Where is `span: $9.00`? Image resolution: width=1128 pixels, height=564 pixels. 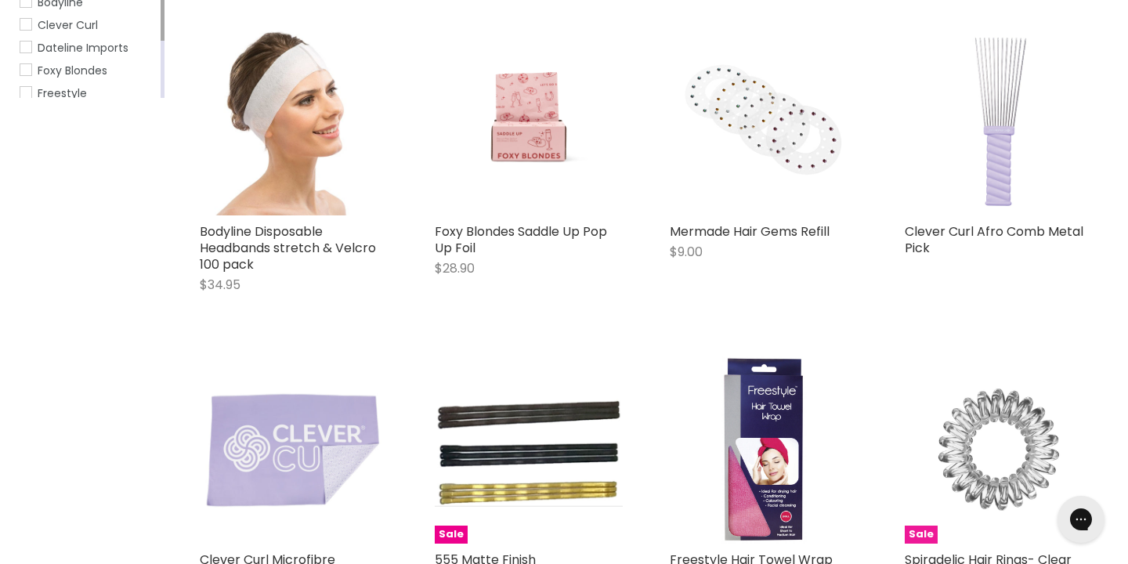
span: $9.00 is located at coordinates (686, 252).